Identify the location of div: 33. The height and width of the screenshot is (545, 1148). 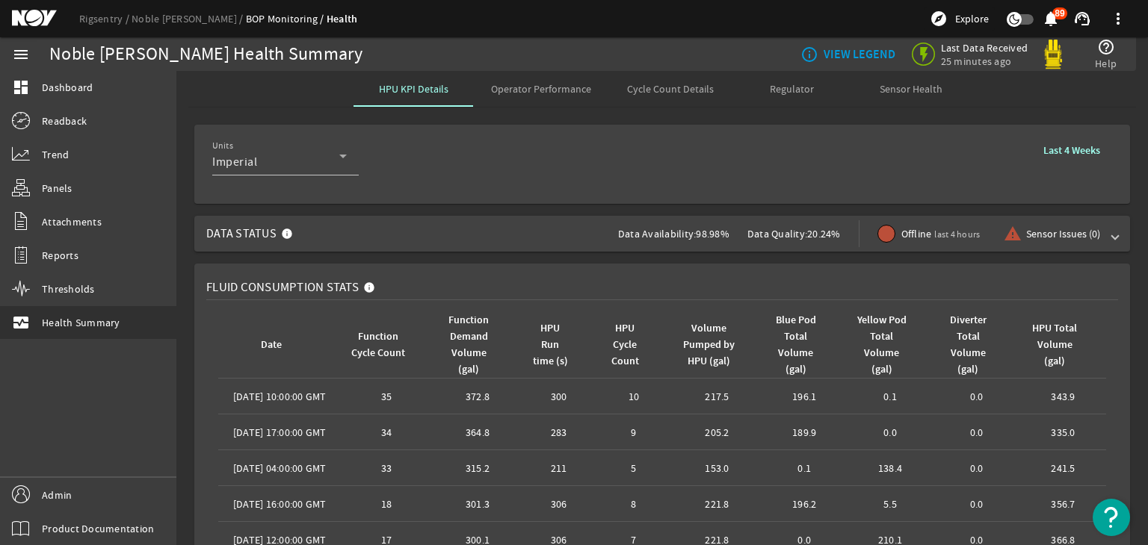
(386, 469).